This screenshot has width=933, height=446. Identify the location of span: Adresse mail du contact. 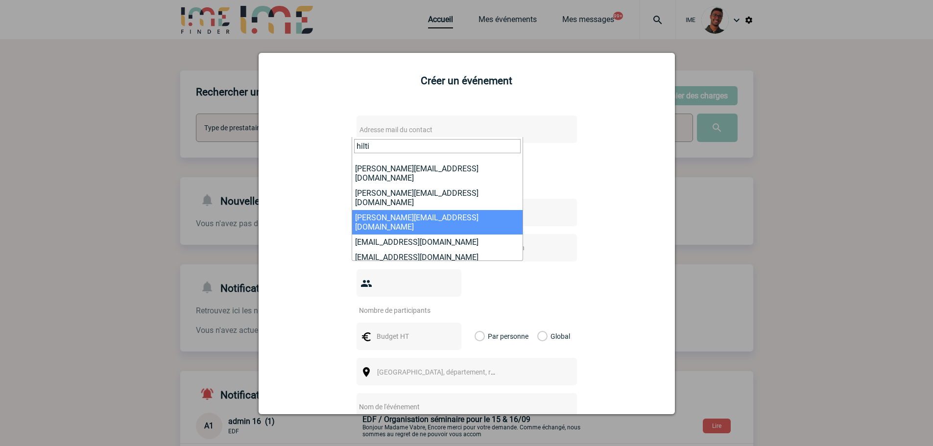
(396, 130).